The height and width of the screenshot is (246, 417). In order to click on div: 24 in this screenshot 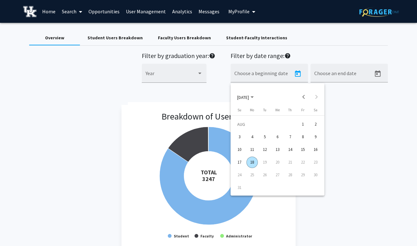, I will do `click(240, 175)`.